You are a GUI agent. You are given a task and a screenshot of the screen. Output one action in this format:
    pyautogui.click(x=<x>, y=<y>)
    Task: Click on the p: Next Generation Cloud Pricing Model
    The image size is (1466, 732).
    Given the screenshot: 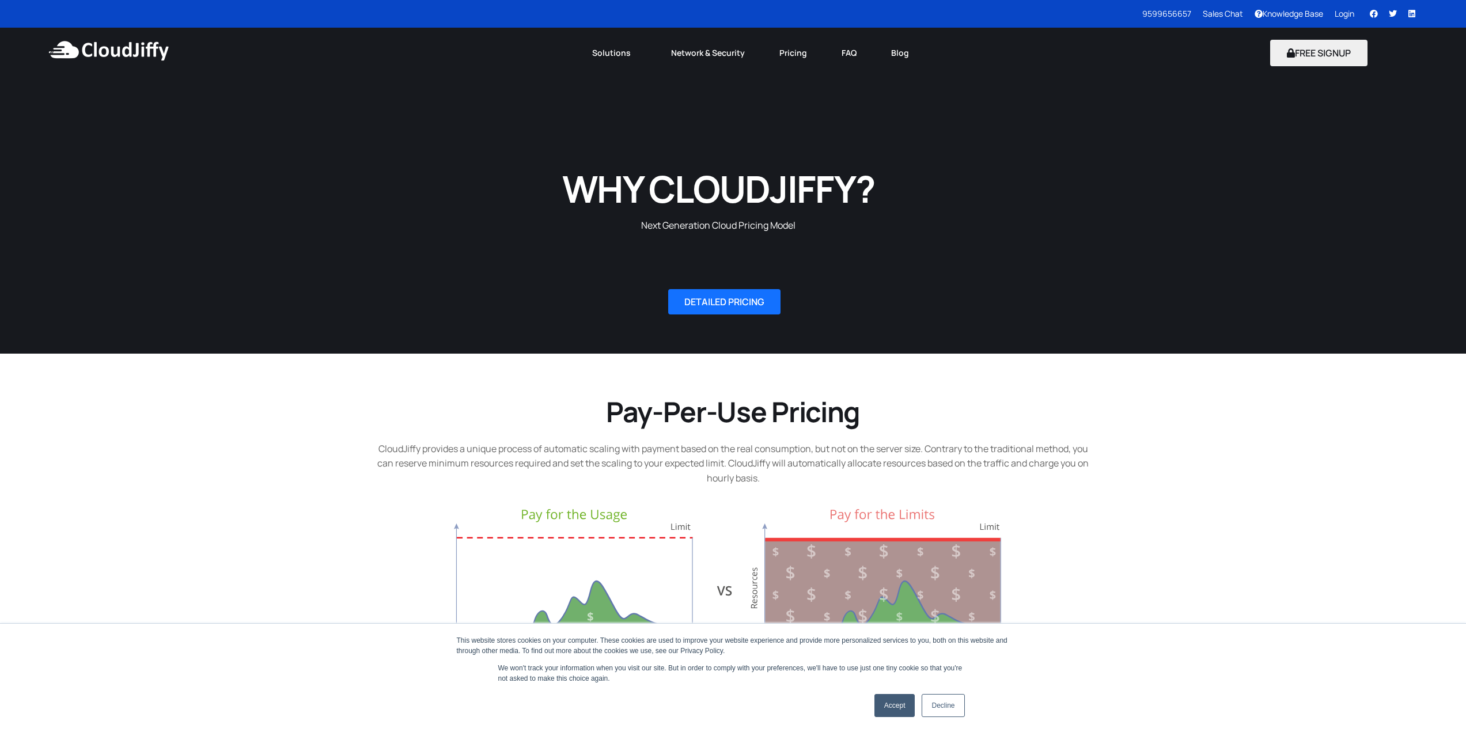 What is the action you would take?
    pyautogui.click(x=718, y=226)
    